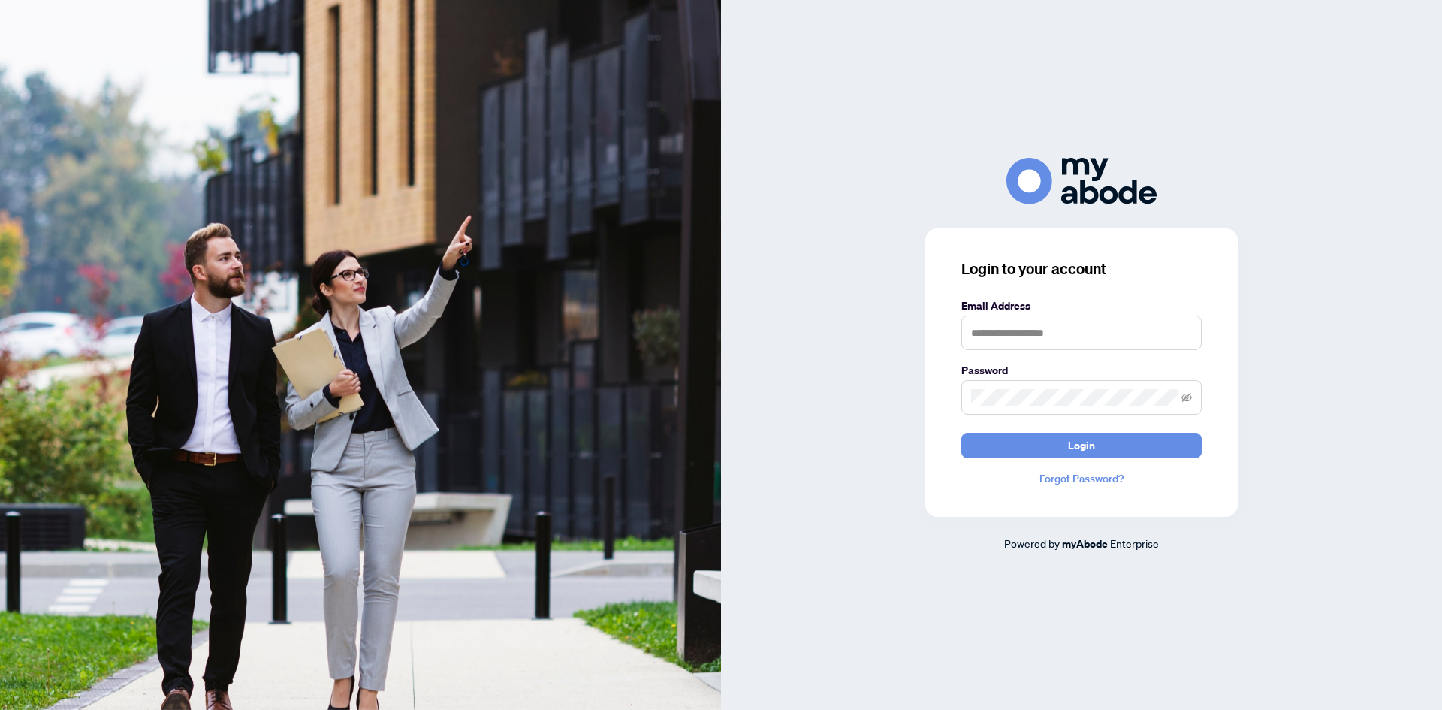  What do you see at coordinates (1082, 306) in the screenshot?
I see `label: Email Address` at bounding box center [1082, 306].